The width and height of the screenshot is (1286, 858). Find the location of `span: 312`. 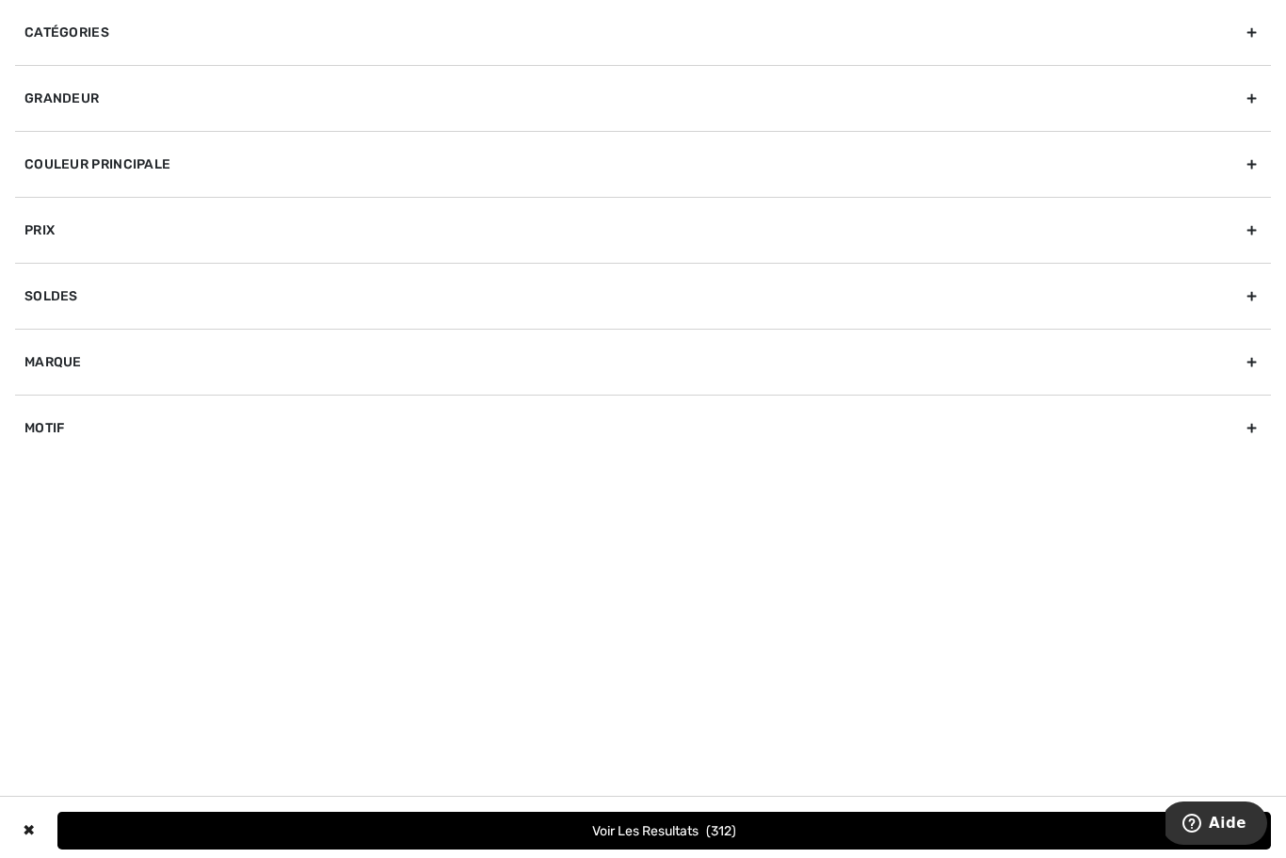

span: 312 is located at coordinates (721, 830).